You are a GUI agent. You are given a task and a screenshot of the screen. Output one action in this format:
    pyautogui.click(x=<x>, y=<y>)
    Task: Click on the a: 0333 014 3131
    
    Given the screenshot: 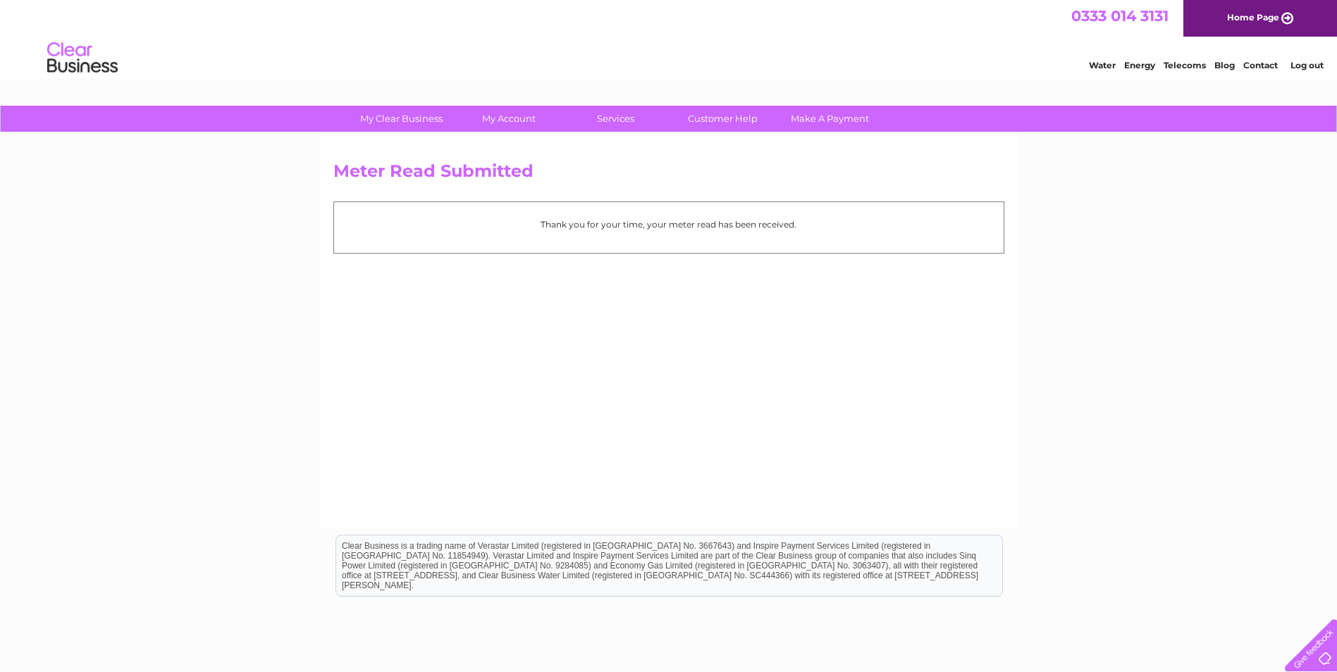 What is the action you would take?
    pyautogui.click(x=1120, y=16)
    